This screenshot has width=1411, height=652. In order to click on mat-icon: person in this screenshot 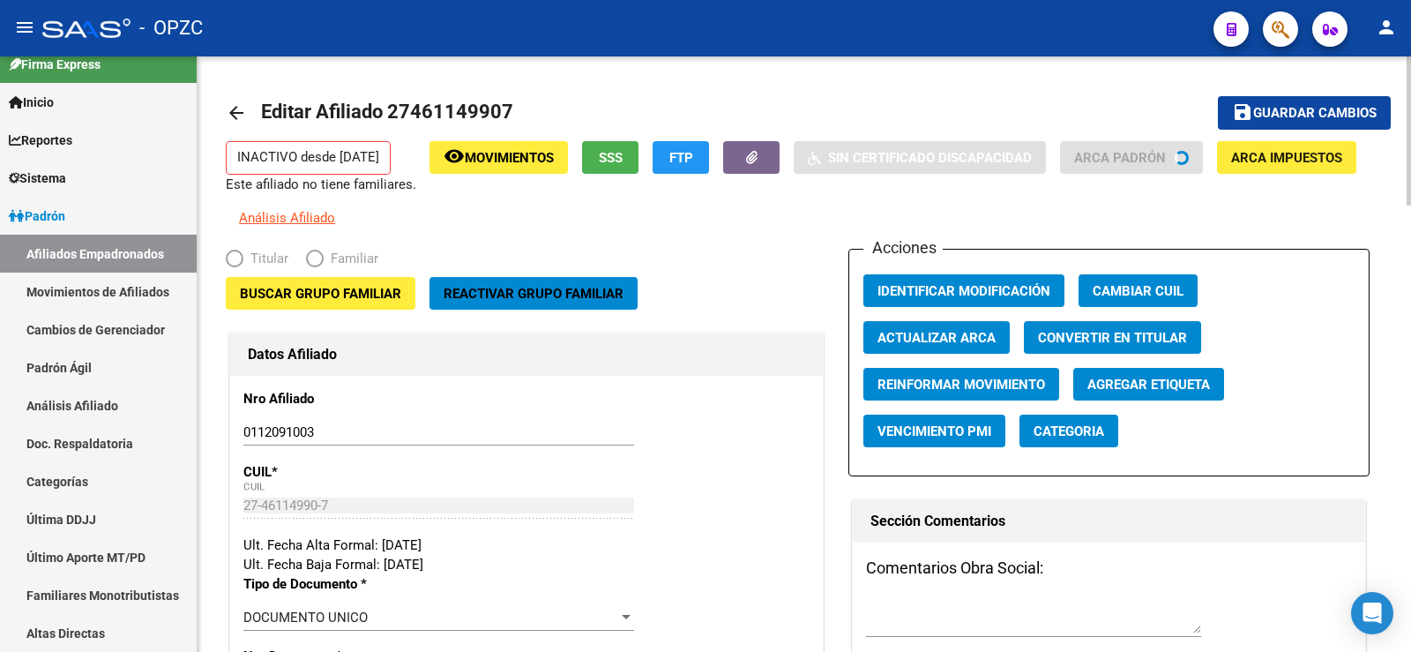, I will do `click(1387, 27)`.